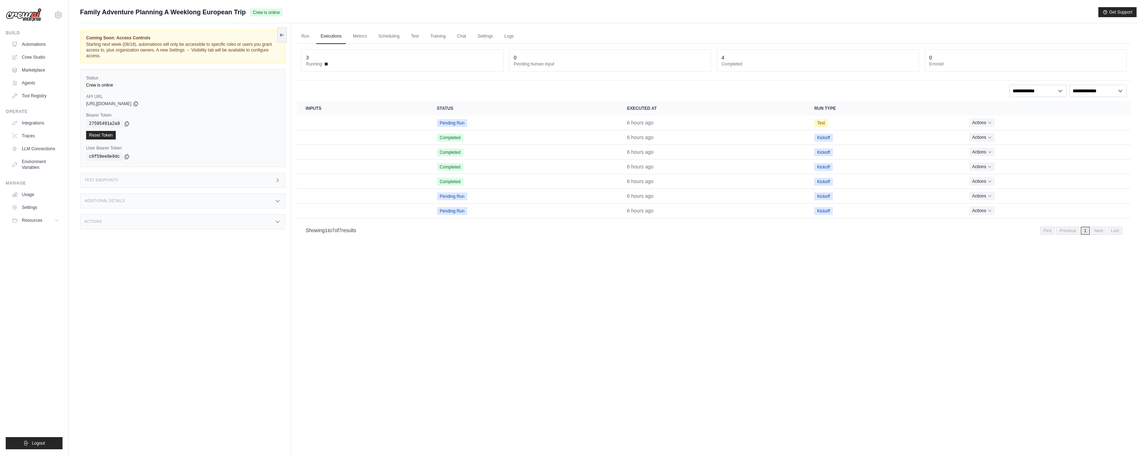  Describe the element at coordinates (104, 157) in the screenshot. I see `code: c0f59ee0e9dc` at that location.